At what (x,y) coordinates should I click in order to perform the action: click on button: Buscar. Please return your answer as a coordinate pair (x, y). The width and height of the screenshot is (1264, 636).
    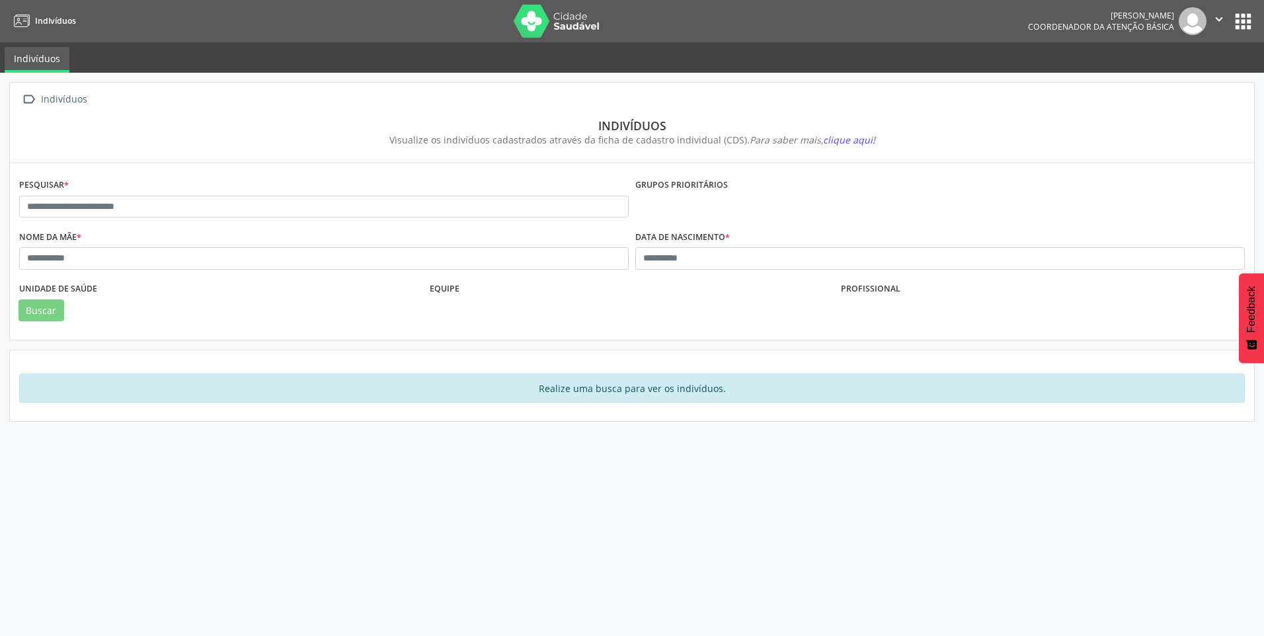
    Looking at the image, I should click on (41, 311).